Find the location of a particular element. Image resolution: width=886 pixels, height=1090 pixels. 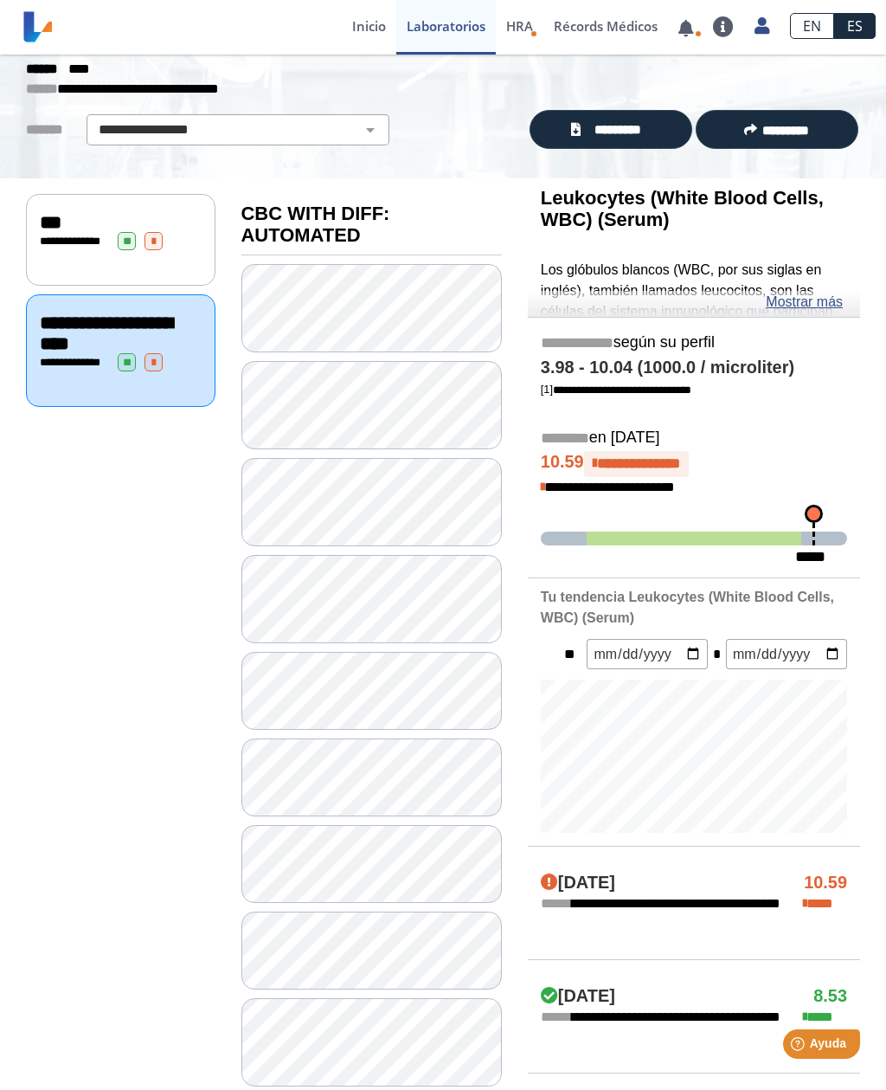

a: EN is located at coordinates (812, 26).